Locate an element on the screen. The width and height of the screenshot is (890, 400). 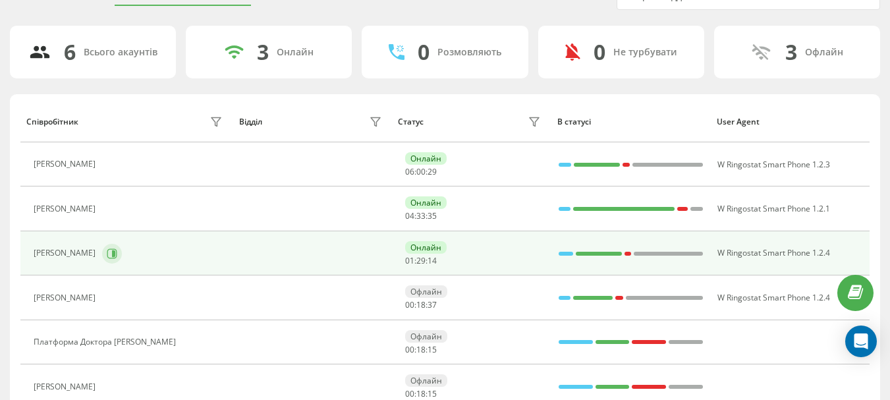
span: 04 is located at coordinates (410, 216).